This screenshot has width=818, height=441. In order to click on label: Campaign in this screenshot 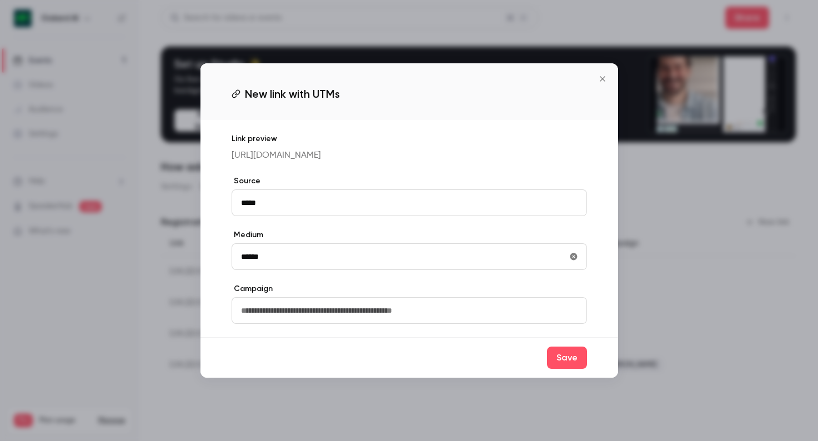, I will do `click(409, 289)`.